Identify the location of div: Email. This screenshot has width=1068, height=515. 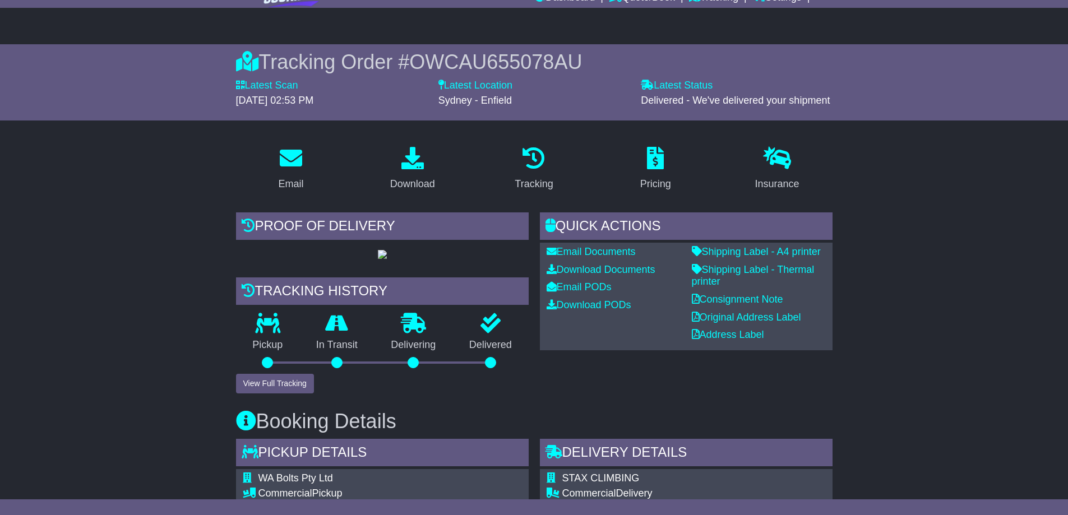
(290, 184).